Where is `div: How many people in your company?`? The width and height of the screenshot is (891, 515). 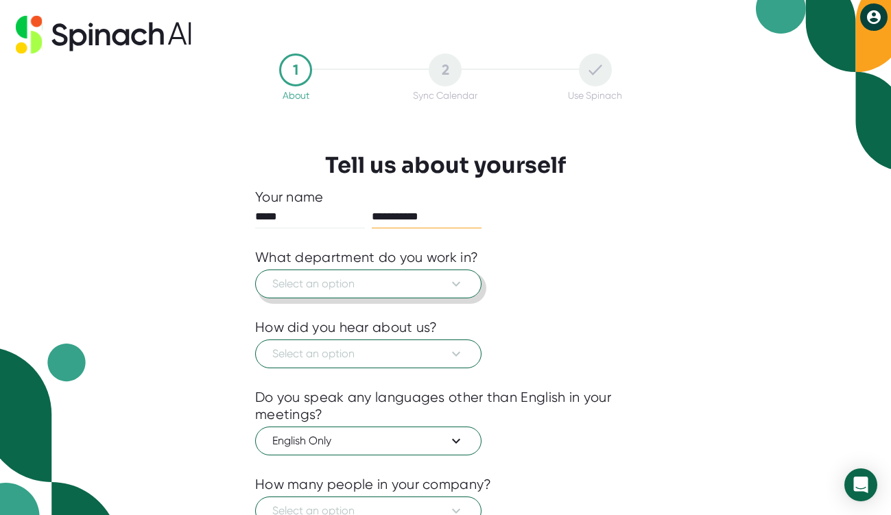
div: How many people in your company? is located at coordinates (373, 485).